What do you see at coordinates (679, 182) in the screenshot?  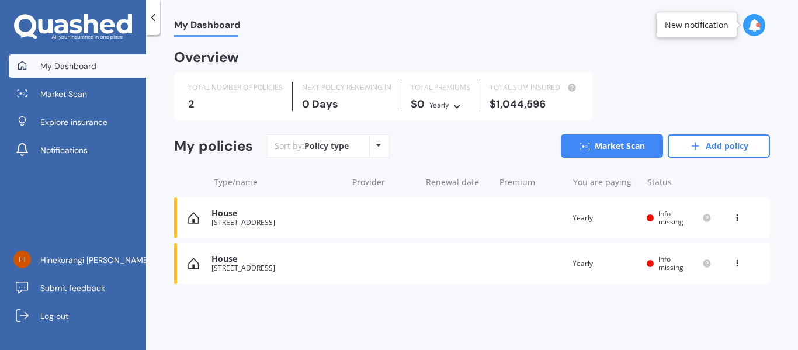 I see `div: Status` at bounding box center [679, 182].